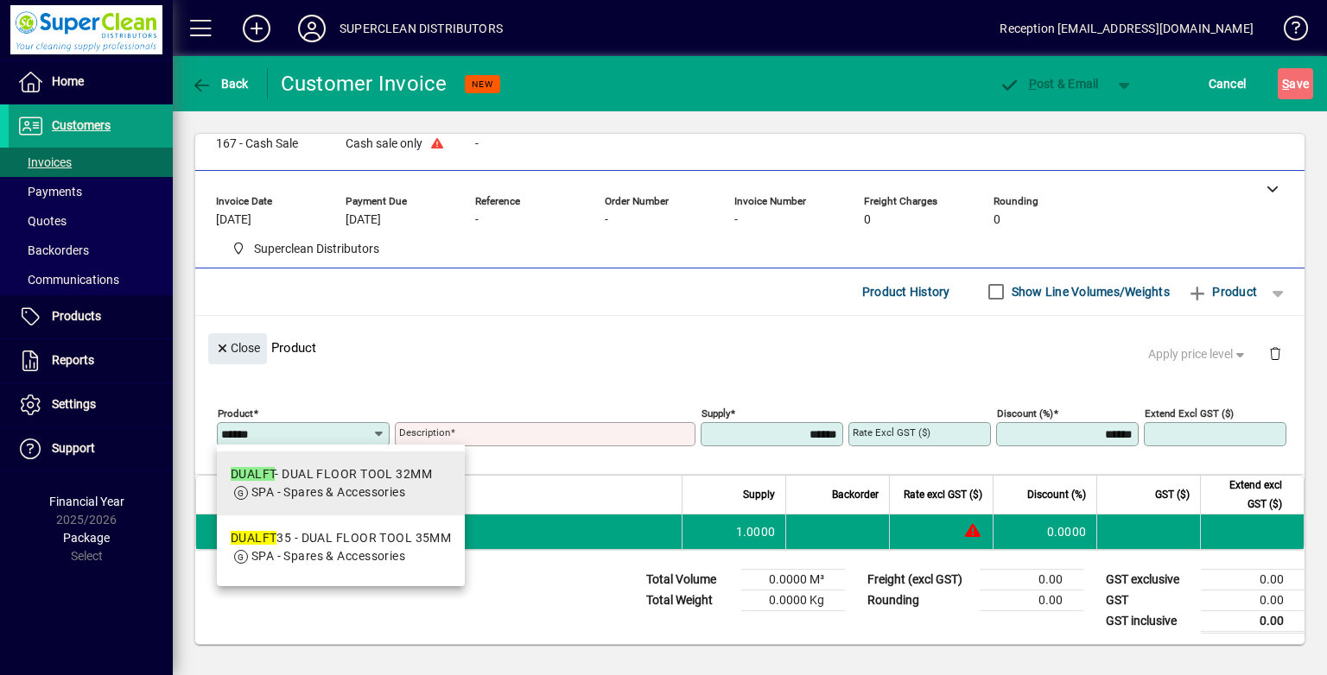 This screenshot has width=1327, height=675. Describe the element at coordinates (219, 84) in the screenshot. I see `button: Back` at that location.